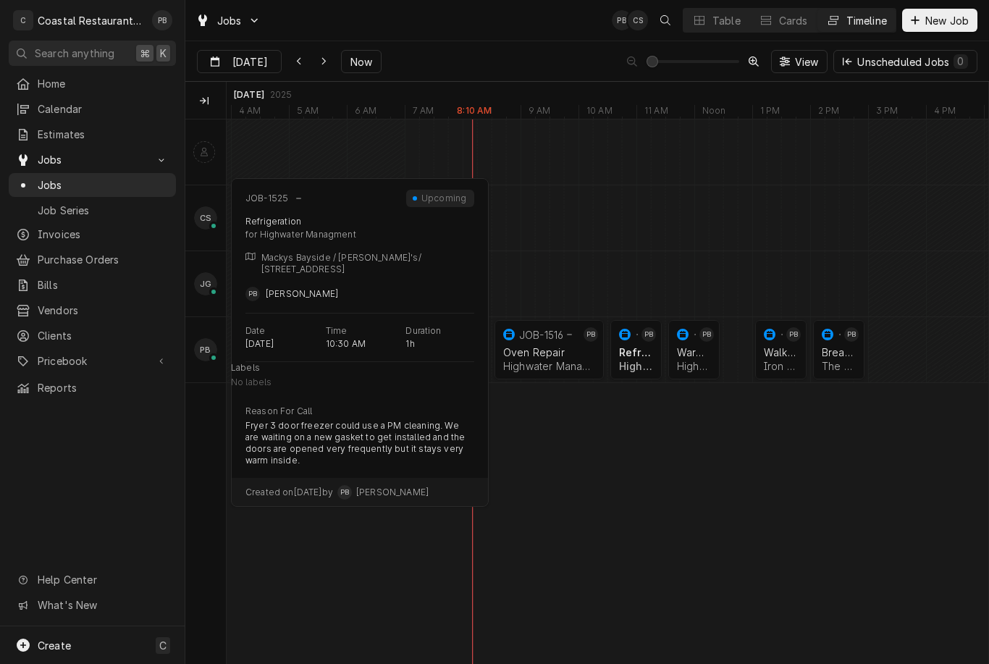 The image size is (989, 664). I want to click on p: Reason For Call, so click(279, 411).